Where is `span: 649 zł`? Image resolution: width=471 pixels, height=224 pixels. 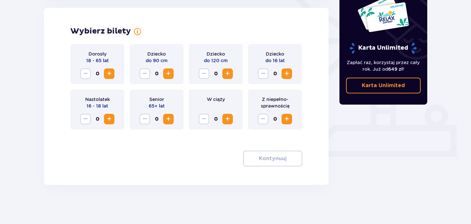 span: 649 zł is located at coordinates (396, 69).